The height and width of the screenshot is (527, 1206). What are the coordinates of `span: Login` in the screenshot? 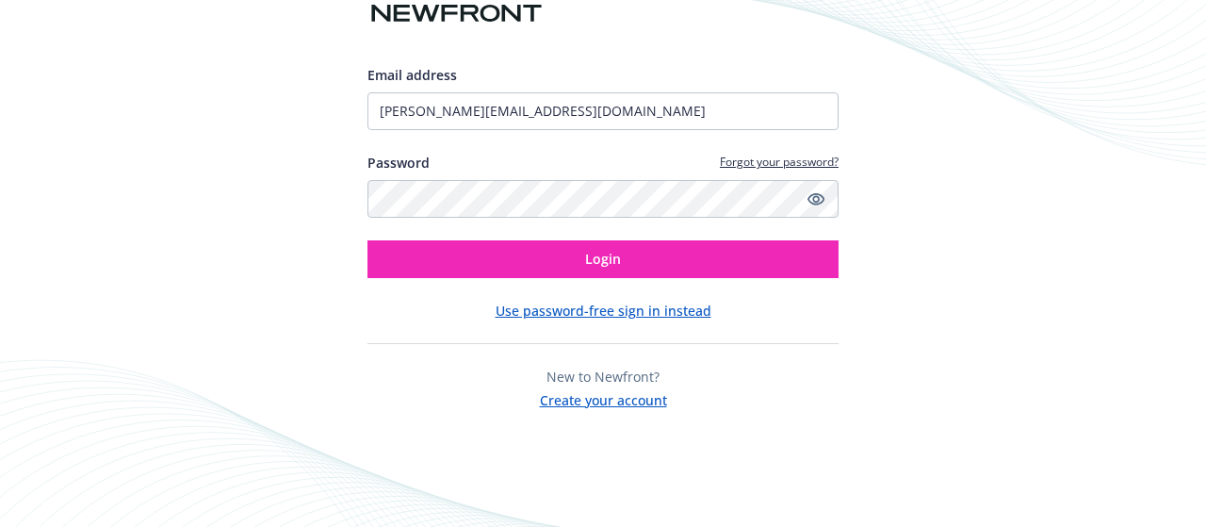 It's located at (603, 258).